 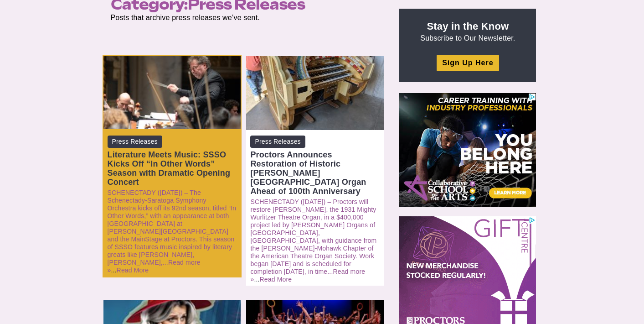 What do you see at coordinates (172, 168) in the screenshot?
I see `div: Literature Meets Music: SSSO Kicks Off “In Other Words” Season with Dramatic Opening Concert` at bounding box center [172, 168].